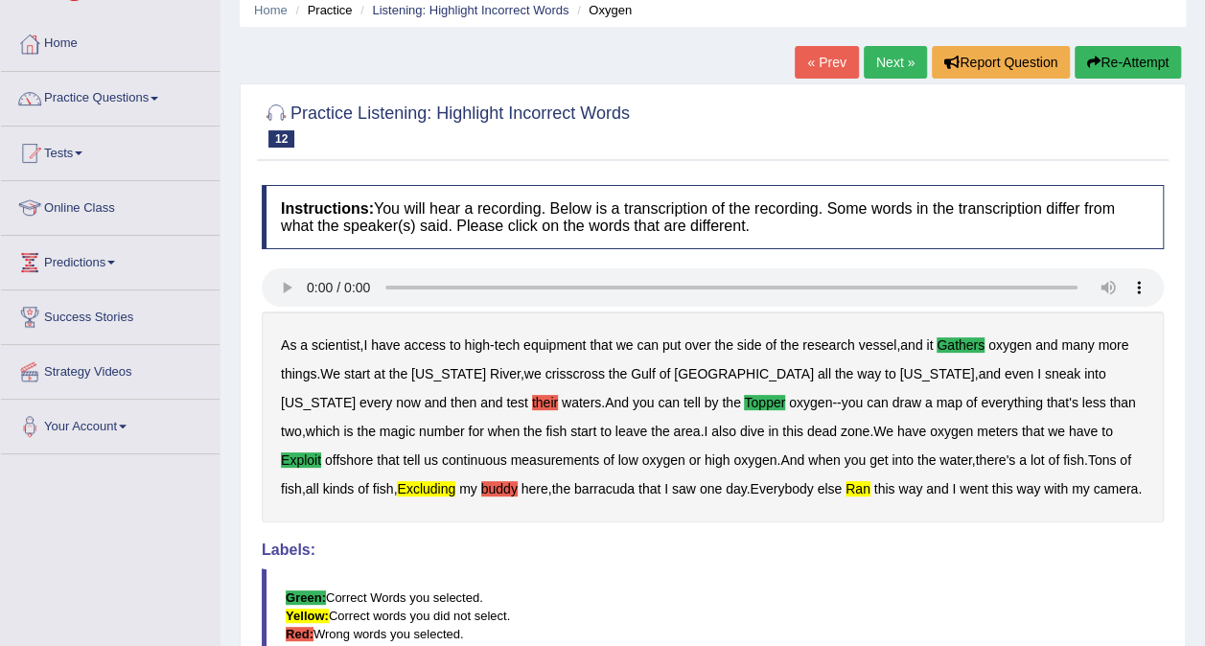 The image size is (1205, 646). What do you see at coordinates (327, 208) in the screenshot?
I see `b: Instructions:` at bounding box center [327, 208].